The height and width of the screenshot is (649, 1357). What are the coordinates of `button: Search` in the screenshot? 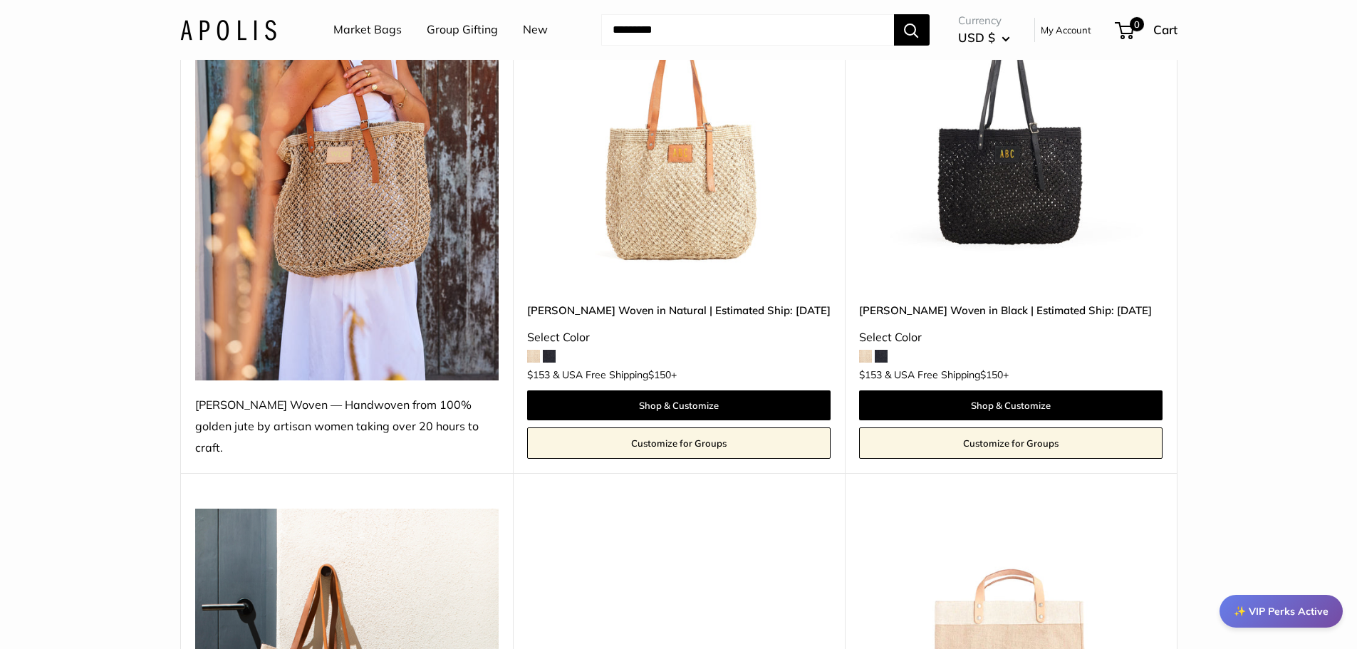 It's located at (912, 30).